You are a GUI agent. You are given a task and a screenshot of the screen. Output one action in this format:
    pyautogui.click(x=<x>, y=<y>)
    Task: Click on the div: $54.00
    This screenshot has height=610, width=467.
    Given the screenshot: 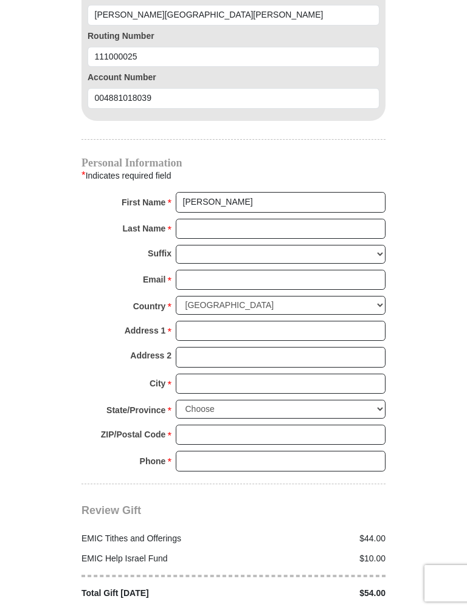 What is the action you would take?
    pyautogui.click(x=312, y=593)
    